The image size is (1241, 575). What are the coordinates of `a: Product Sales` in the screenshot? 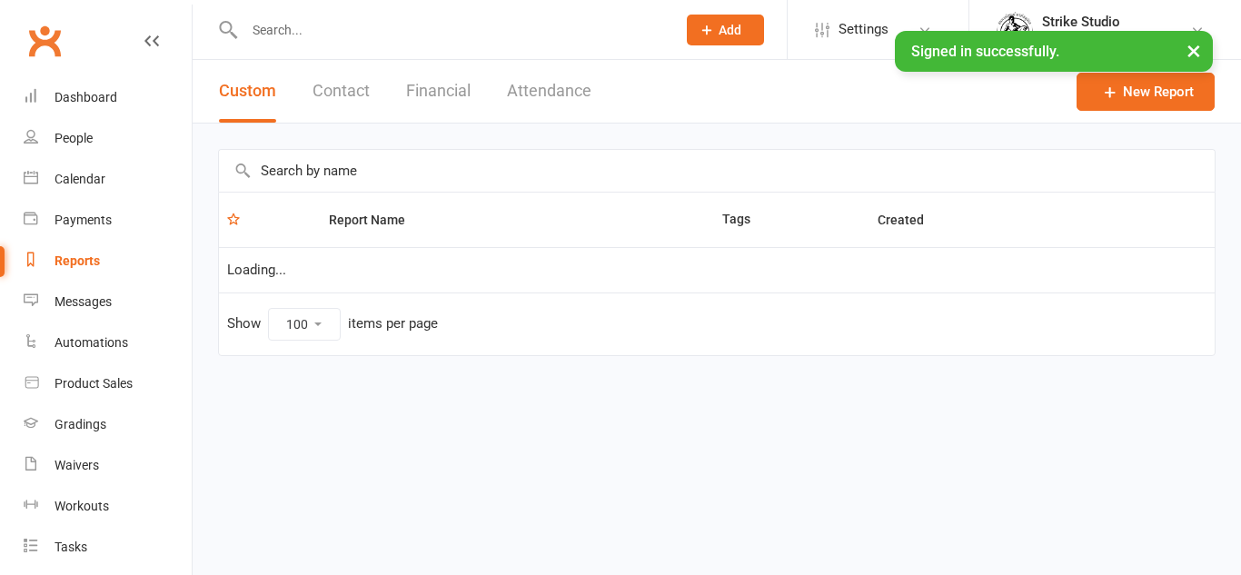 It's located at (107, 383).